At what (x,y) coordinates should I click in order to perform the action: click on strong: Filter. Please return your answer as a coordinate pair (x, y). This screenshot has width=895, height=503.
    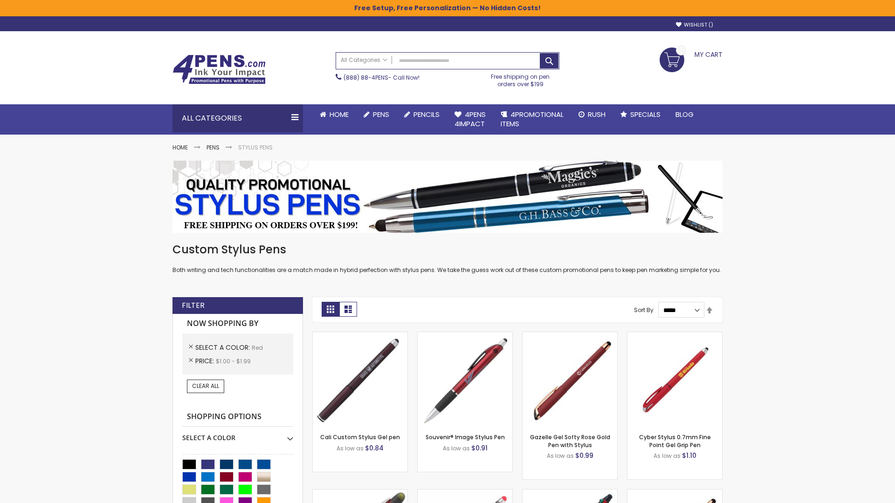
    Looking at the image, I should click on (193, 306).